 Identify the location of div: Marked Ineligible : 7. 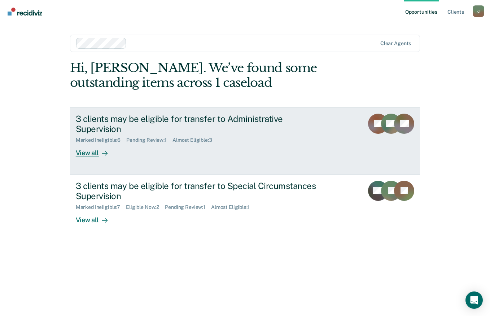
(101, 207).